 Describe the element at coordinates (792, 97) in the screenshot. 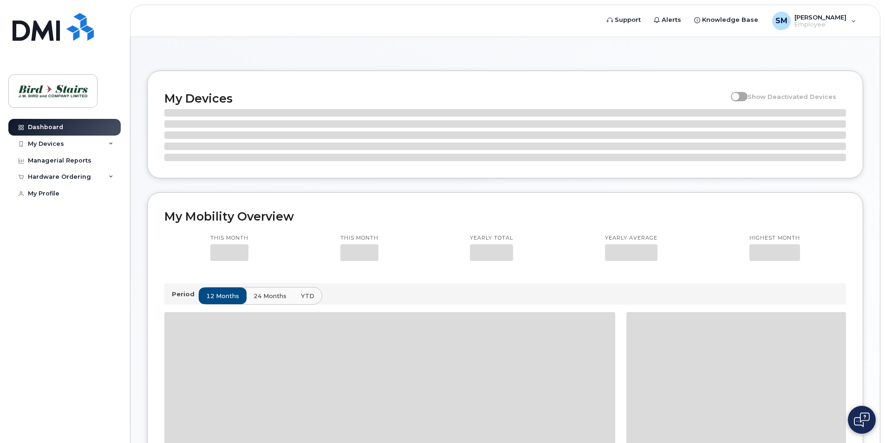

I see `span: Show Deactivated Devices` at that location.